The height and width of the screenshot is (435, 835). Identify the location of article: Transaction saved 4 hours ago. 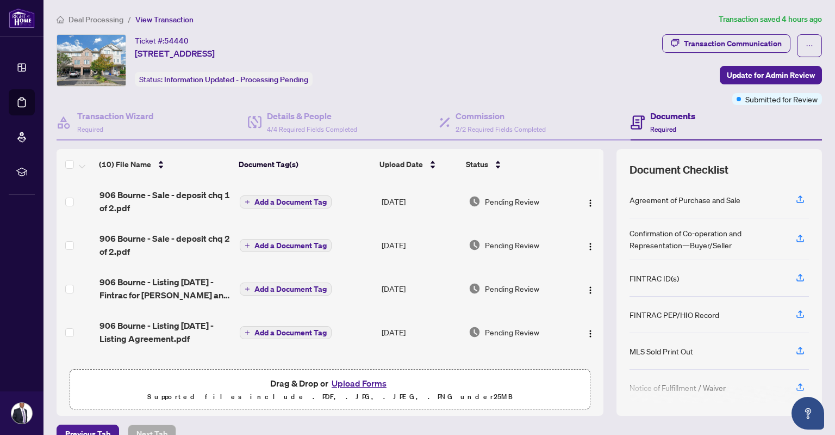
(771, 19).